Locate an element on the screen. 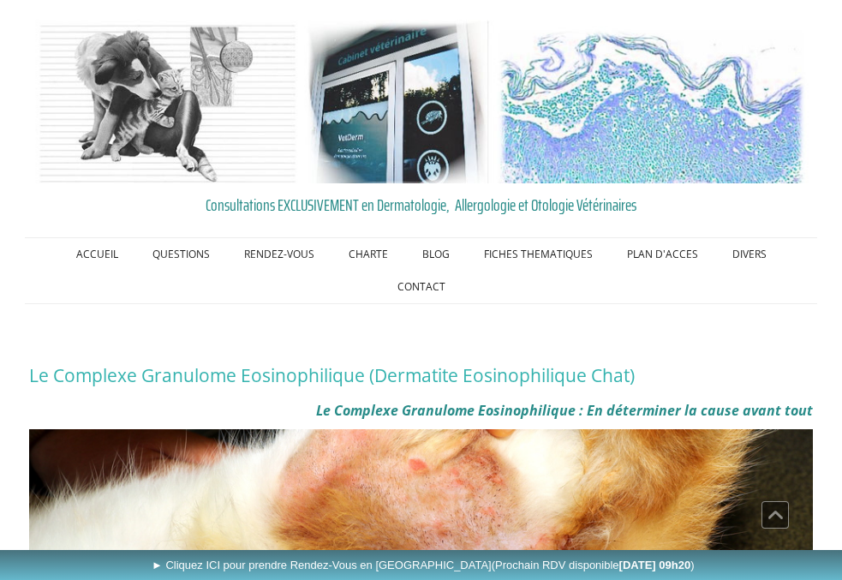 This screenshot has height=580, width=842. a: CONTACT is located at coordinates (422, 287).